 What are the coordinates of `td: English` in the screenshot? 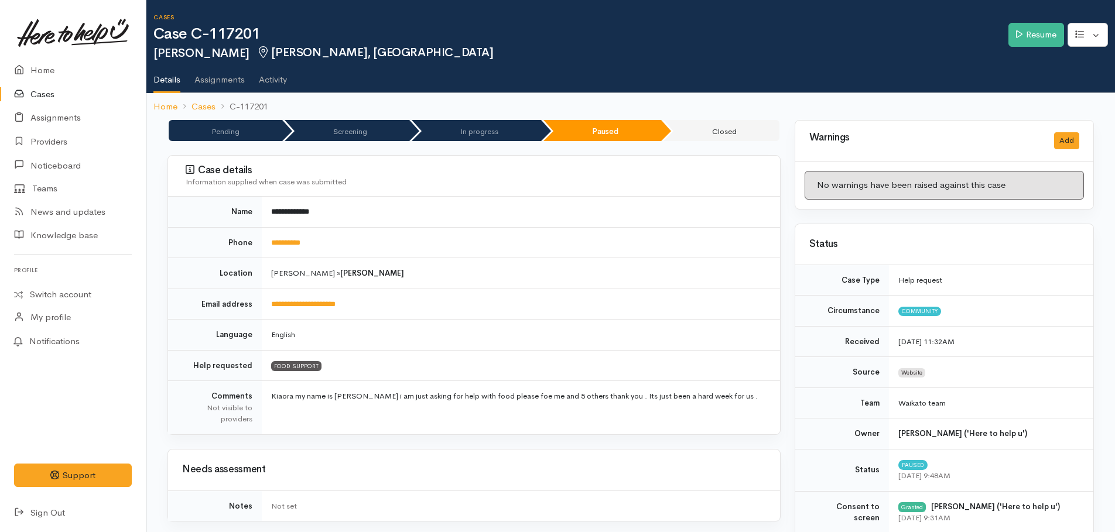 It's located at (521, 335).